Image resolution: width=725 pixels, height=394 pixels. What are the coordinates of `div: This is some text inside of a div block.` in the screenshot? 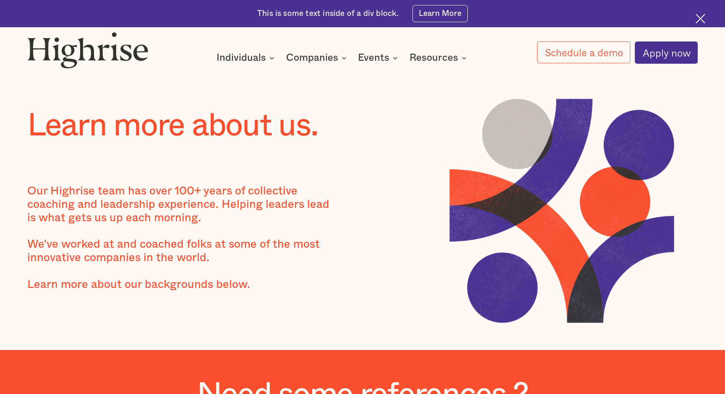 It's located at (328, 14).